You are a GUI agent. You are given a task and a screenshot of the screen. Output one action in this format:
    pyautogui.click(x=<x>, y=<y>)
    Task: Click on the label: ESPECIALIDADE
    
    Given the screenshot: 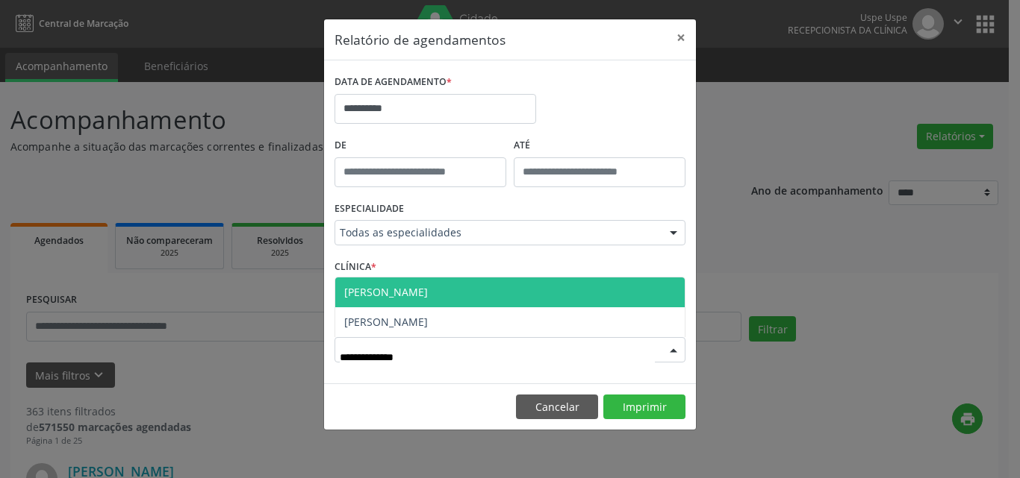 What is the action you would take?
    pyautogui.click(x=369, y=209)
    